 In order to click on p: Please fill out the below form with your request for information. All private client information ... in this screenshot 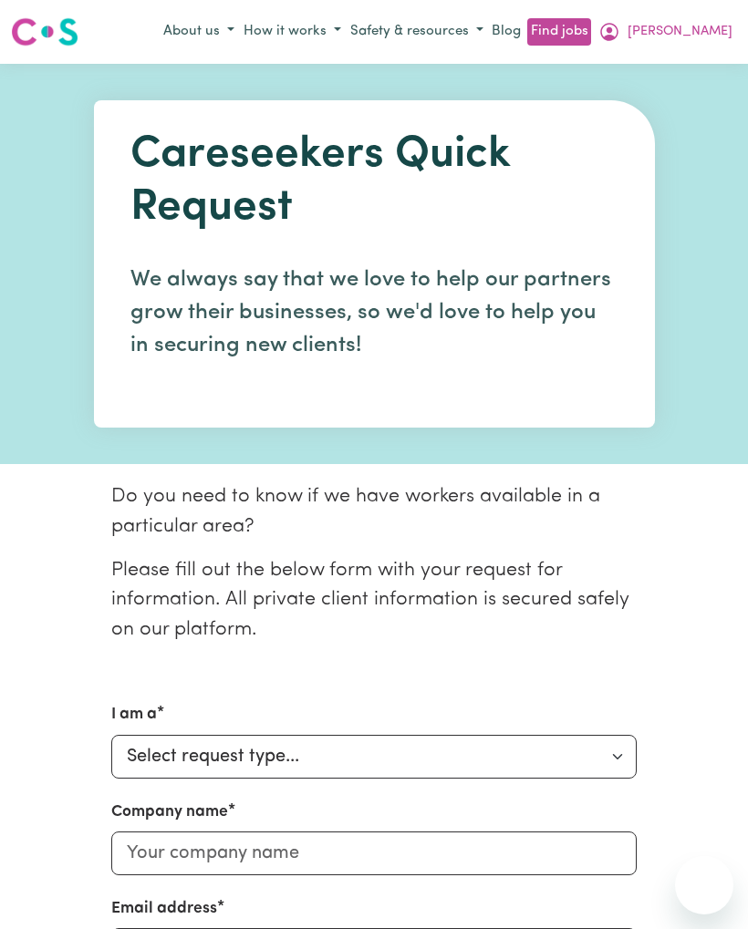, I will do `click(374, 600)`.